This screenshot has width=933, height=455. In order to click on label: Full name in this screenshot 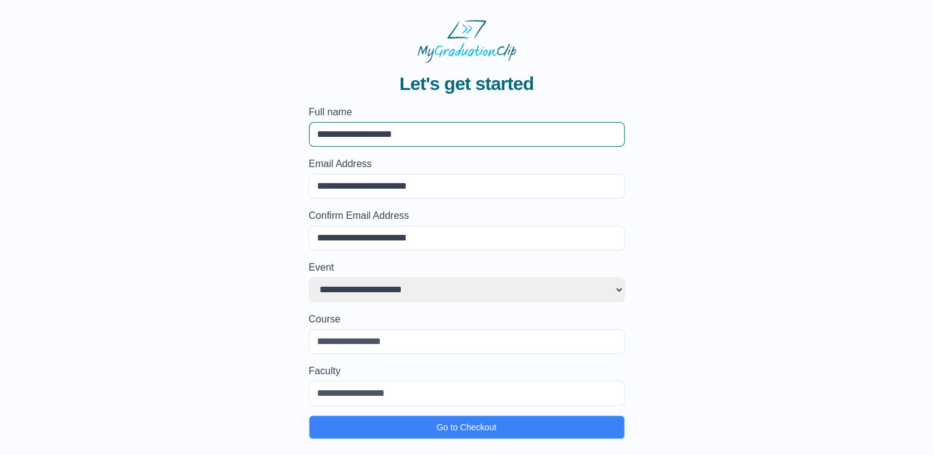, I will do `click(467, 112)`.